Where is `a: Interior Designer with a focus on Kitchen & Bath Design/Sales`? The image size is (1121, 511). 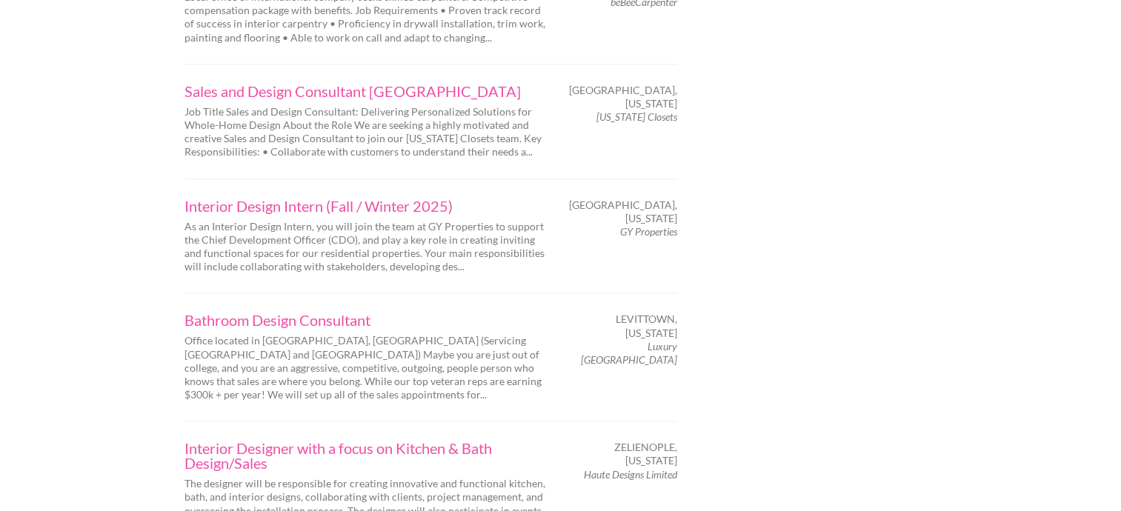 a: Interior Designer with a focus on Kitchen & Bath Design/Sales is located at coordinates (366, 456).